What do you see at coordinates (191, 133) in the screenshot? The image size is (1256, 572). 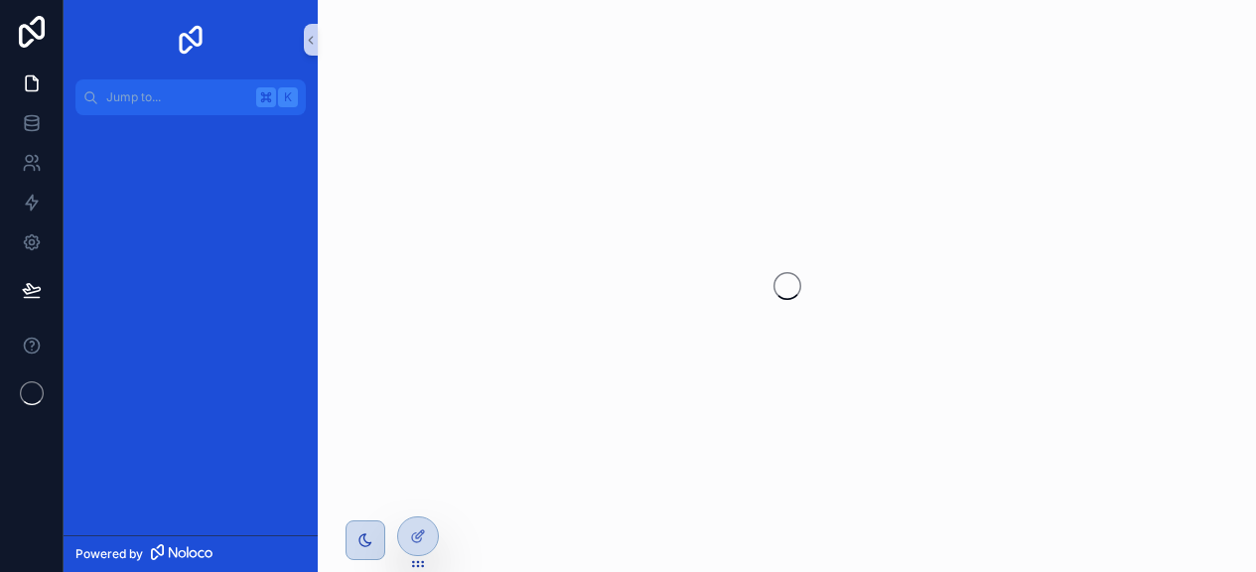 I see `div: scrollable content` at bounding box center [191, 133].